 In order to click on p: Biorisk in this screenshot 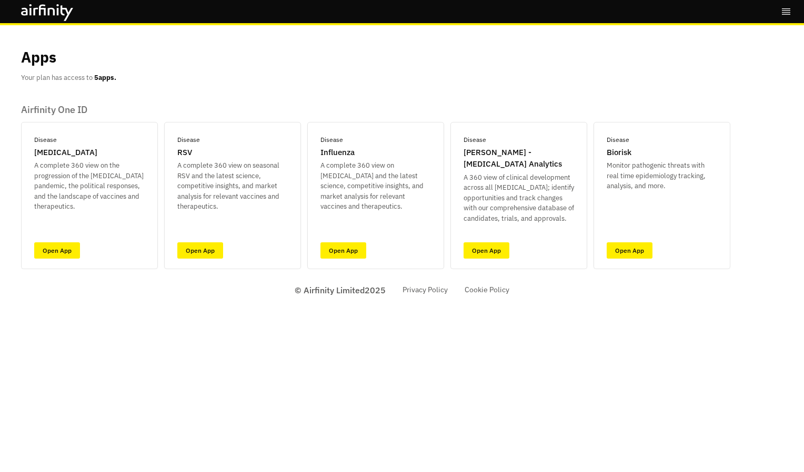, I will do `click(618, 153)`.